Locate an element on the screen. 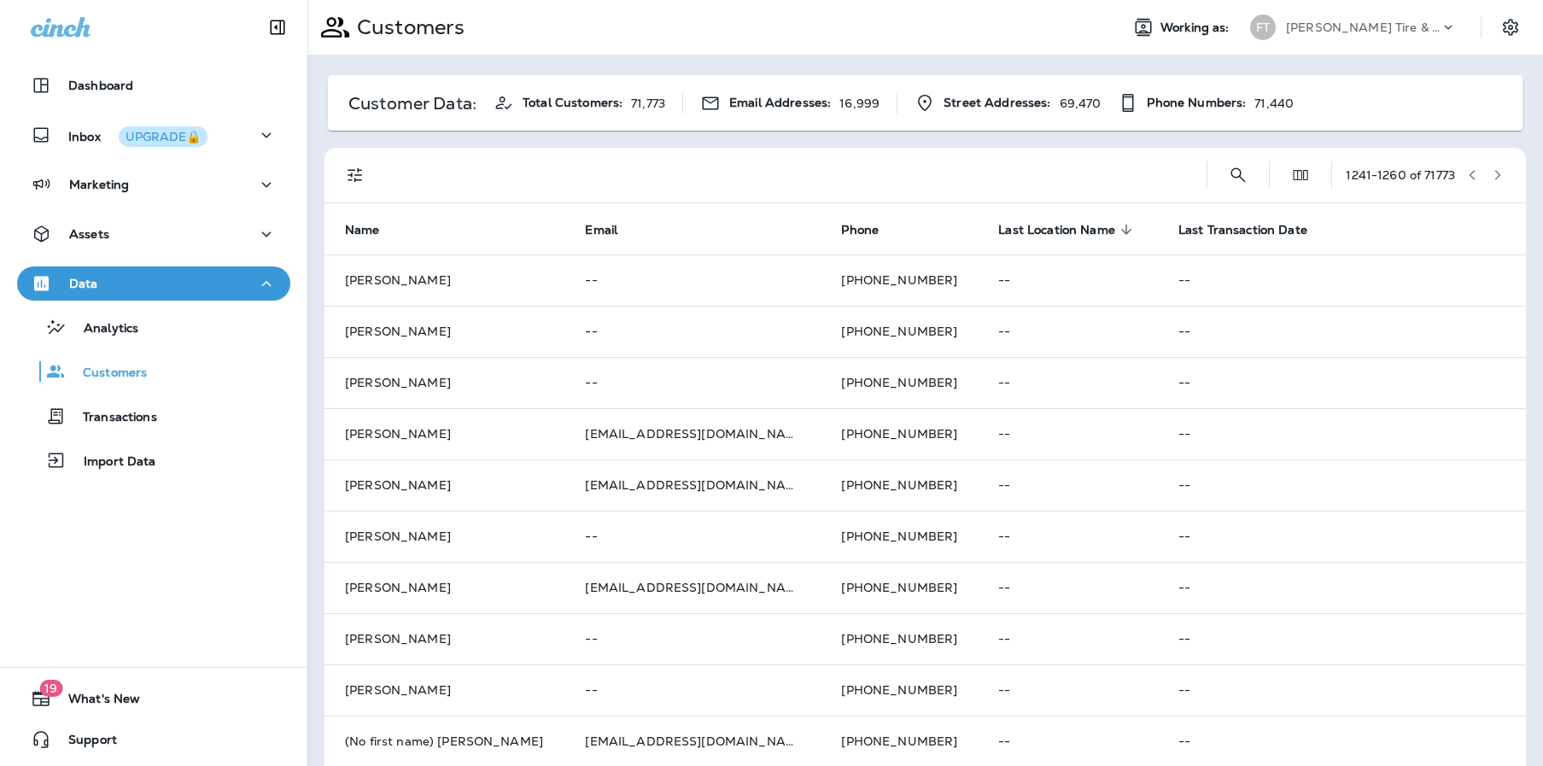  button: Edit Fields is located at coordinates (1301, 175).